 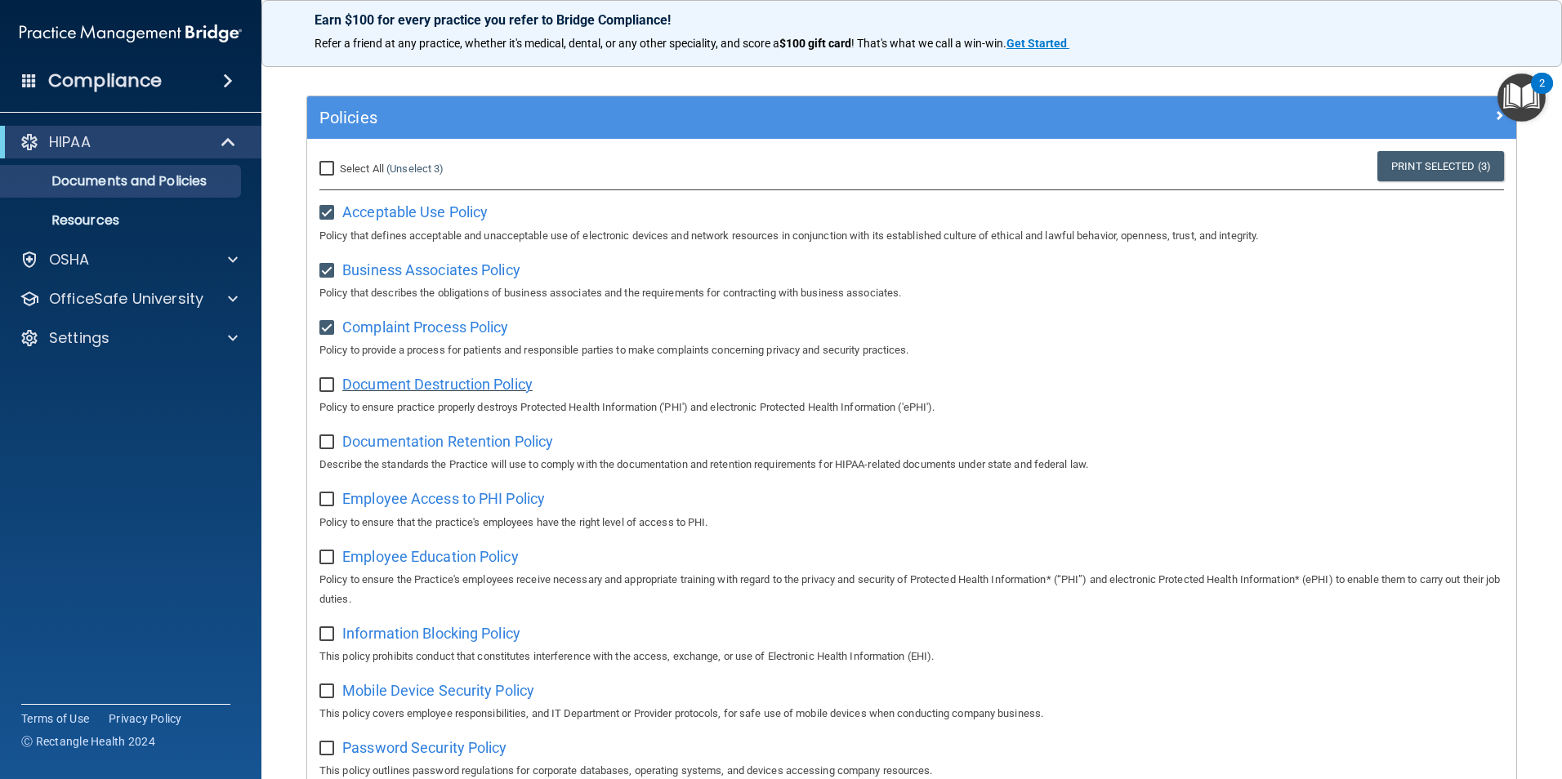 I want to click on strong: Get Started, so click(x=1036, y=43).